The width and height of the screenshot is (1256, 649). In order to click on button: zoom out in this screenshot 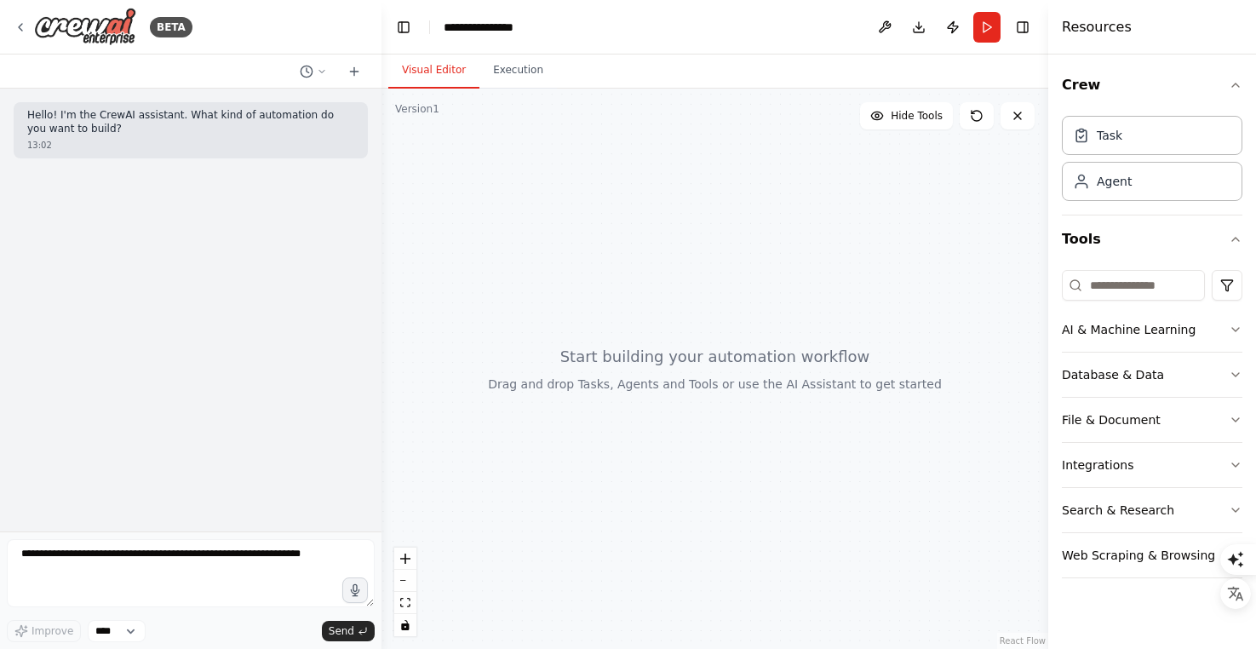, I will do `click(405, 581)`.